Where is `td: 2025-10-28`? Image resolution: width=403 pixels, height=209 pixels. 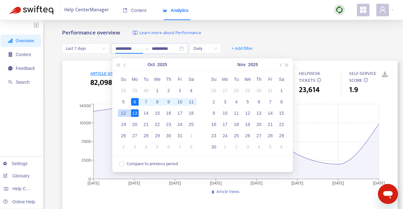
td: 2025-10-28 is located at coordinates (237, 91).